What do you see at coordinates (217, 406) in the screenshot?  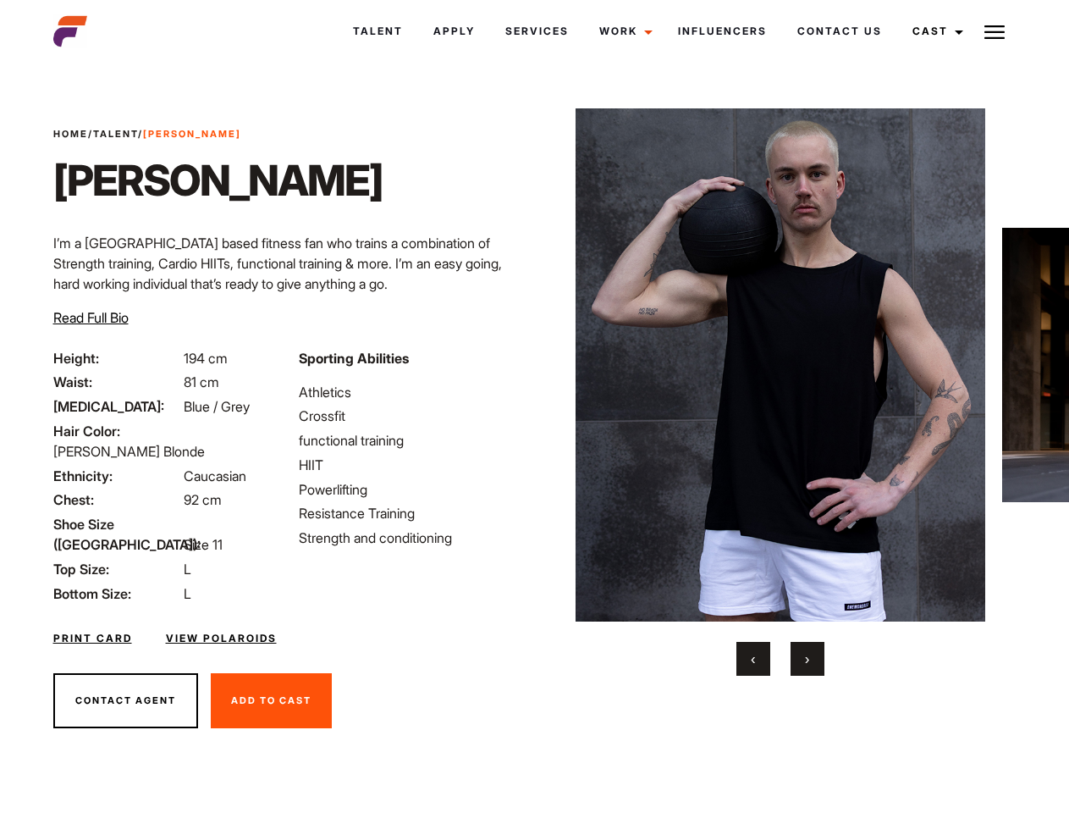 I see `span: Blue / Grey` at bounding box center [217, 406].